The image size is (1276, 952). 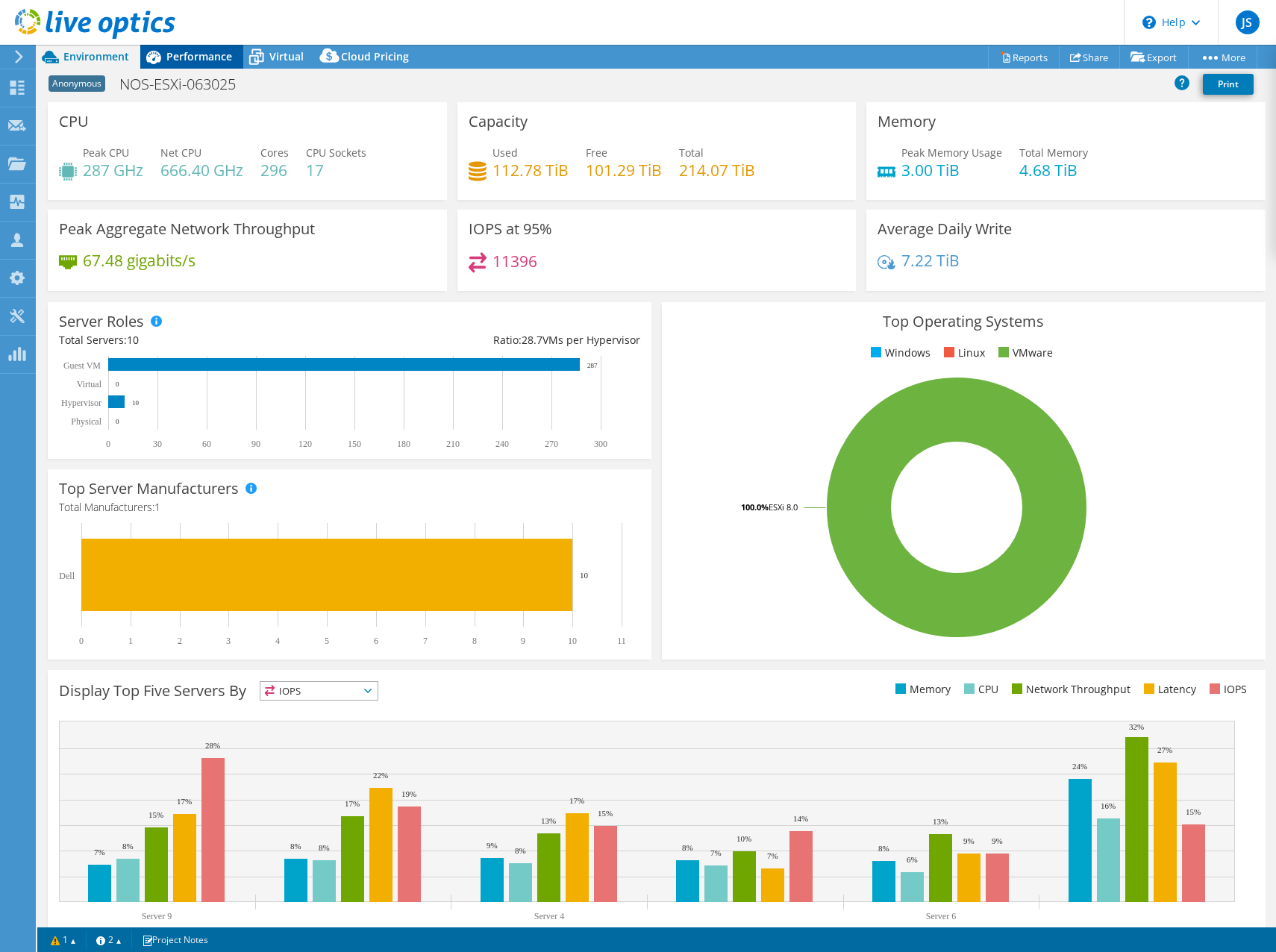 What do you see at coordinates (77, 84) in the screenshot?
I see `span: Anonymous` at bounding box center [77, 84].